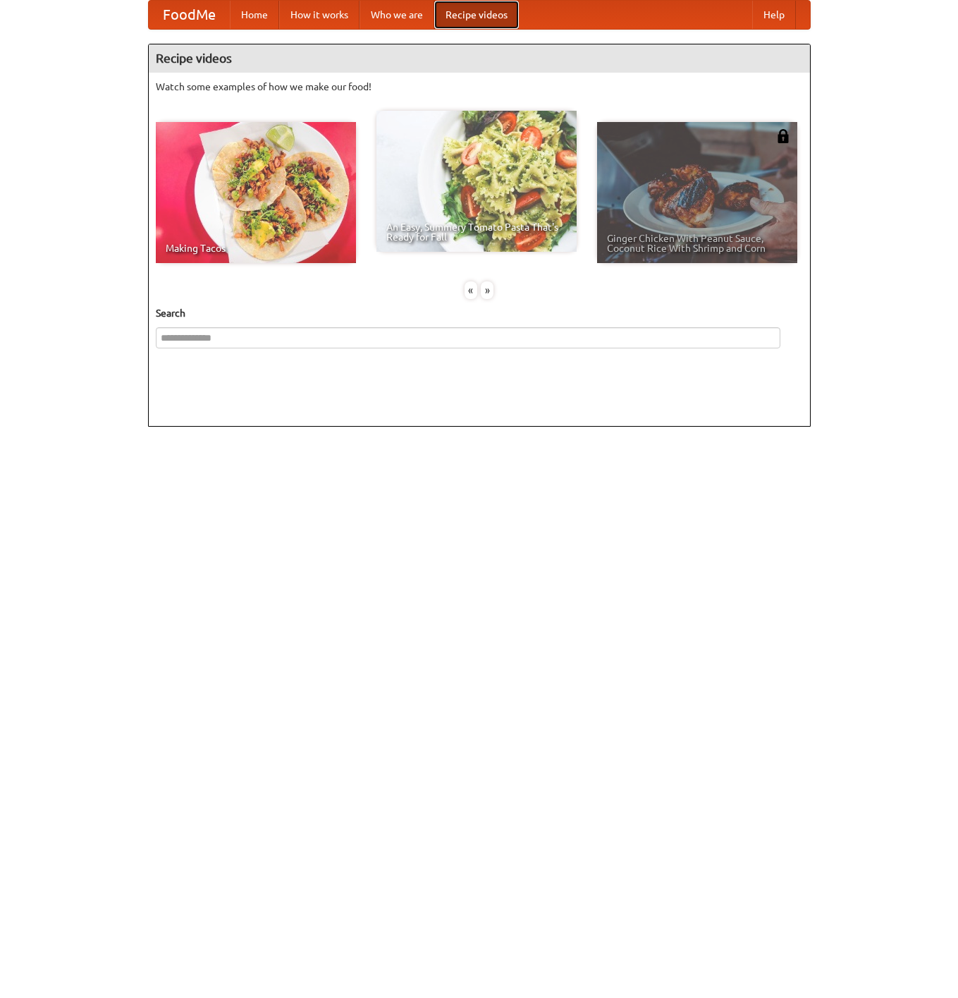  Describe the element at coordinates (397, 15) in the screenshot. I see `a: Who we are` at that location.